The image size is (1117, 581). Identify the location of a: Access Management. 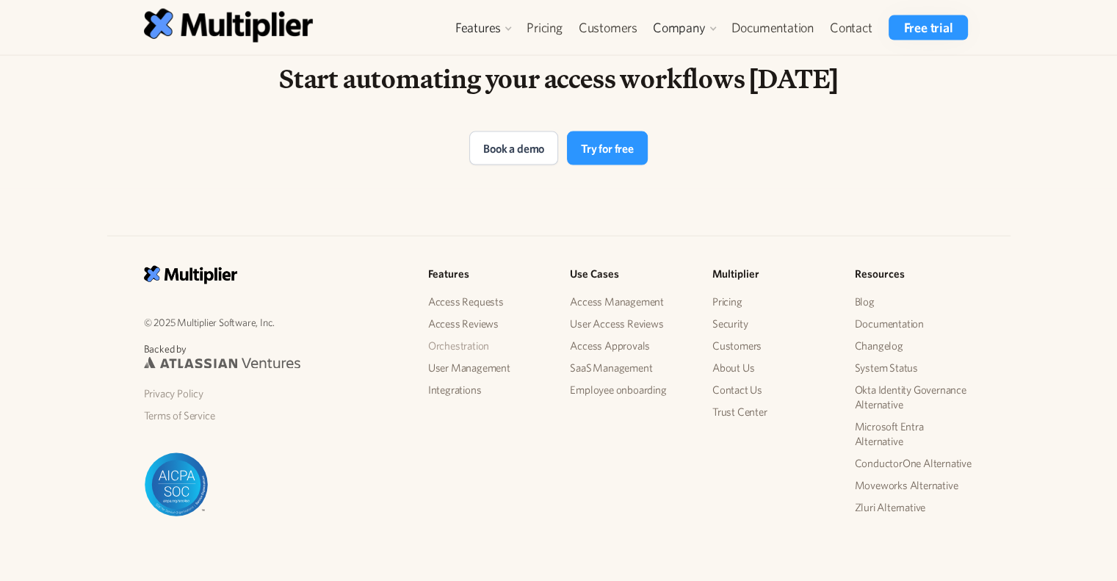
(629, 302).